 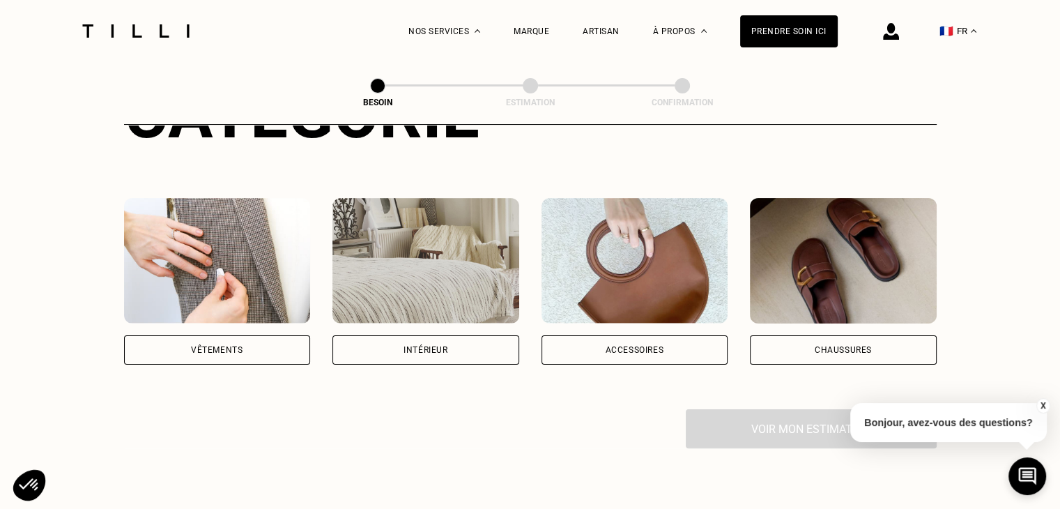 I want to click on div: Confirmation, so click(x=682, y=102).